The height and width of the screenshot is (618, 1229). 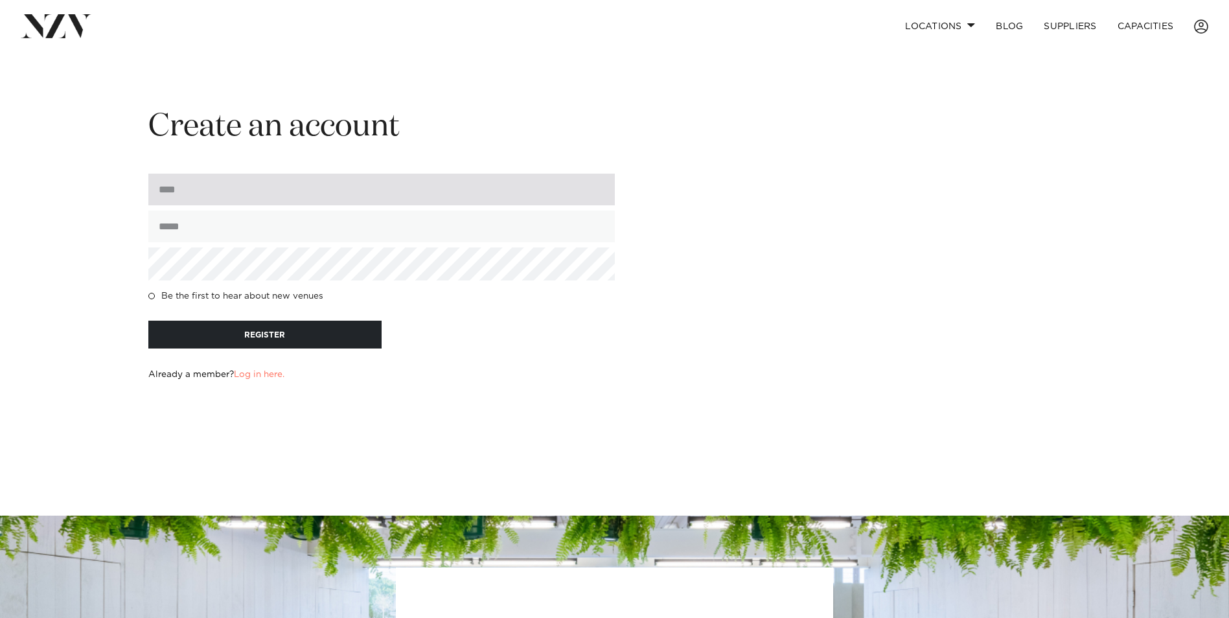 What do you see at coordinates (216, 375) in the screenshot?
I see `h4: Already a member?` at bounding box center [216, 375].